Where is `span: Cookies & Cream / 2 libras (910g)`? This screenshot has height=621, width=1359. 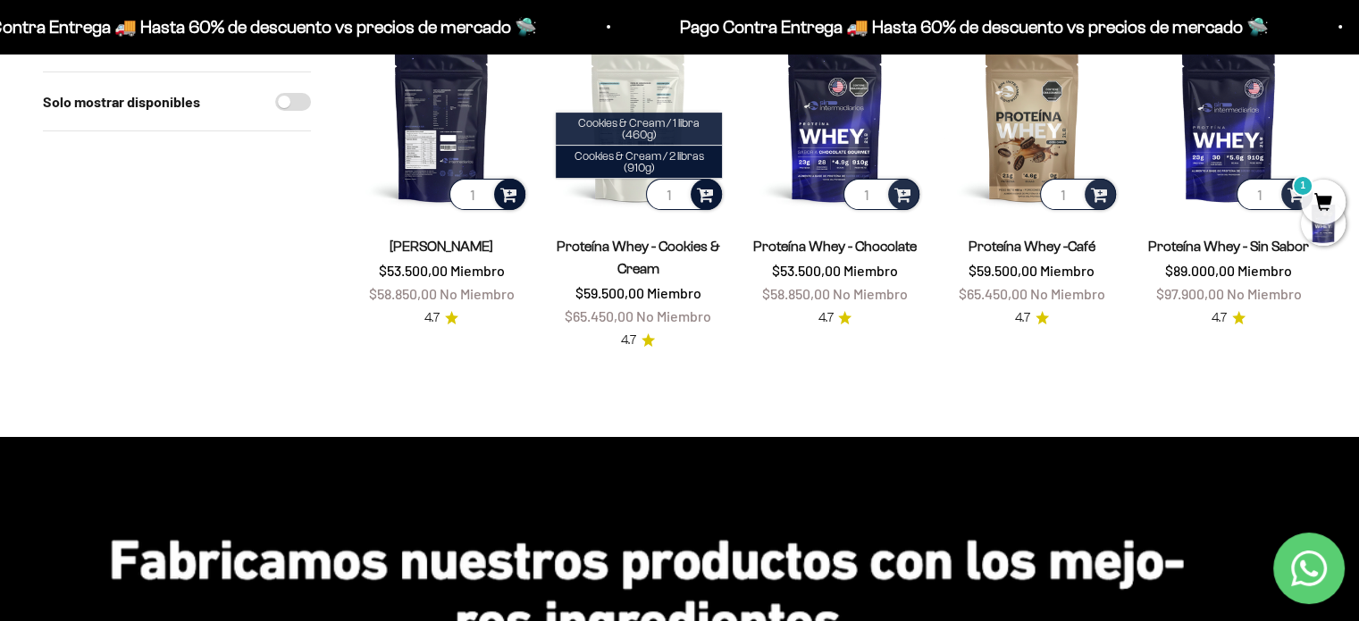
span: Cookies & Cream / 2 libras (910g) is located at coordinates (639, 162).